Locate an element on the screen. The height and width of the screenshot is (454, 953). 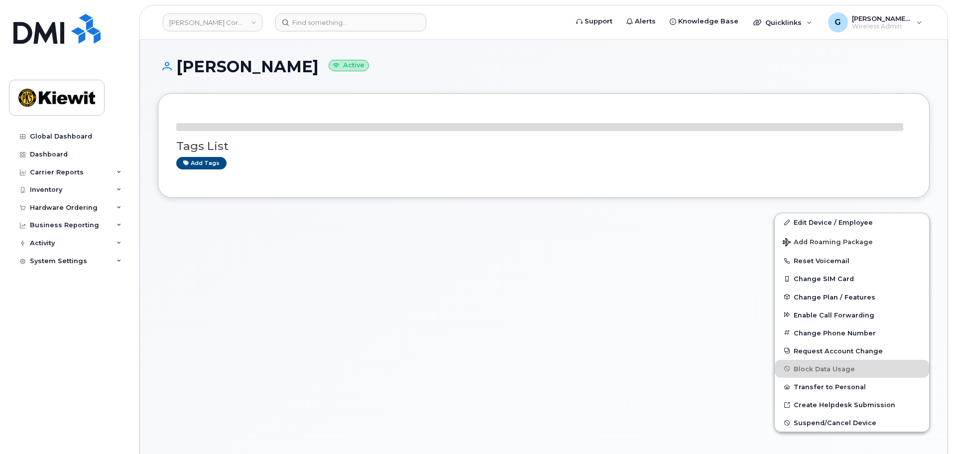
a: Edit Device / Employee is located at coordinates (852, 222).